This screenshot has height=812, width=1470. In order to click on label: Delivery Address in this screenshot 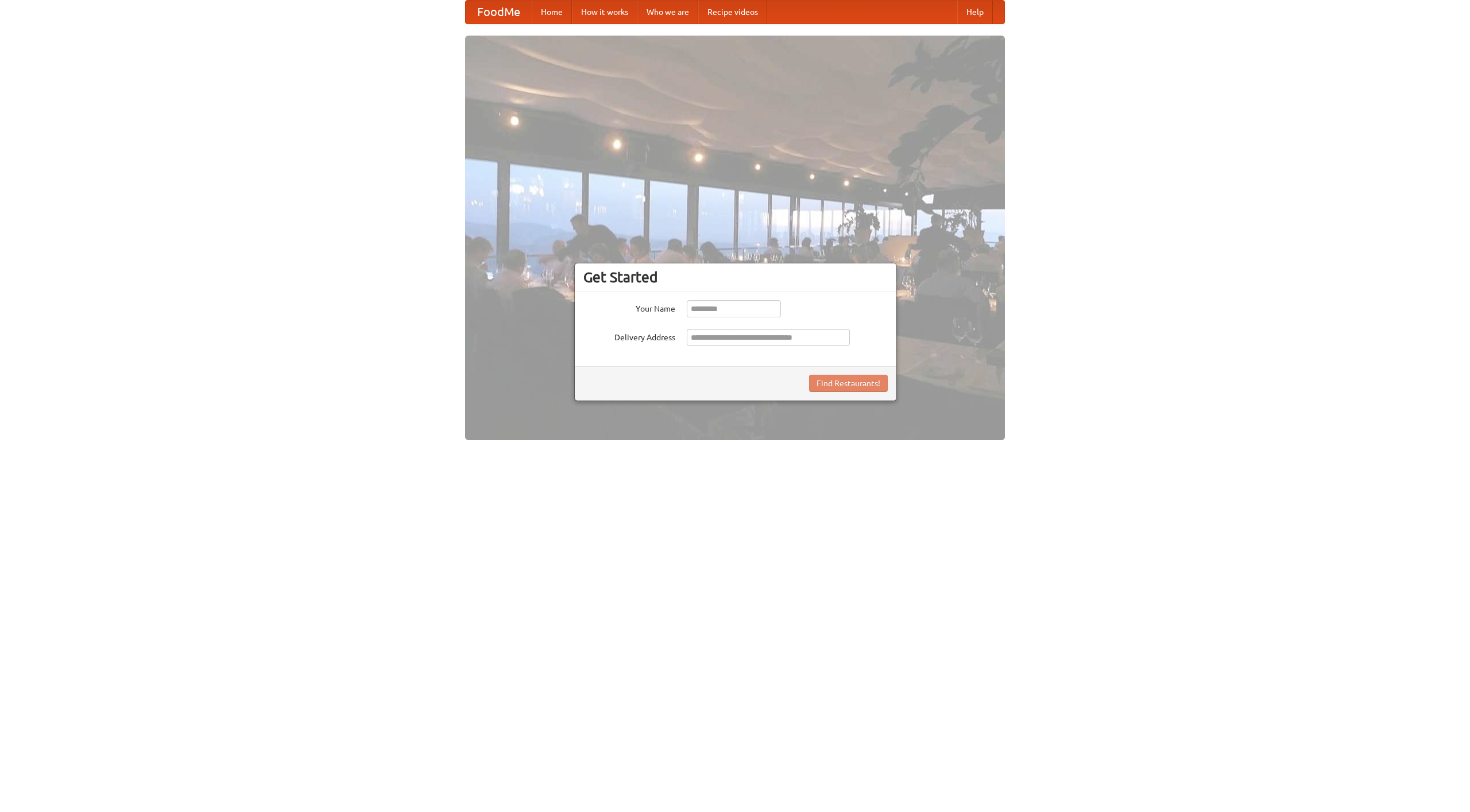, I will do `click(629, 336)`.